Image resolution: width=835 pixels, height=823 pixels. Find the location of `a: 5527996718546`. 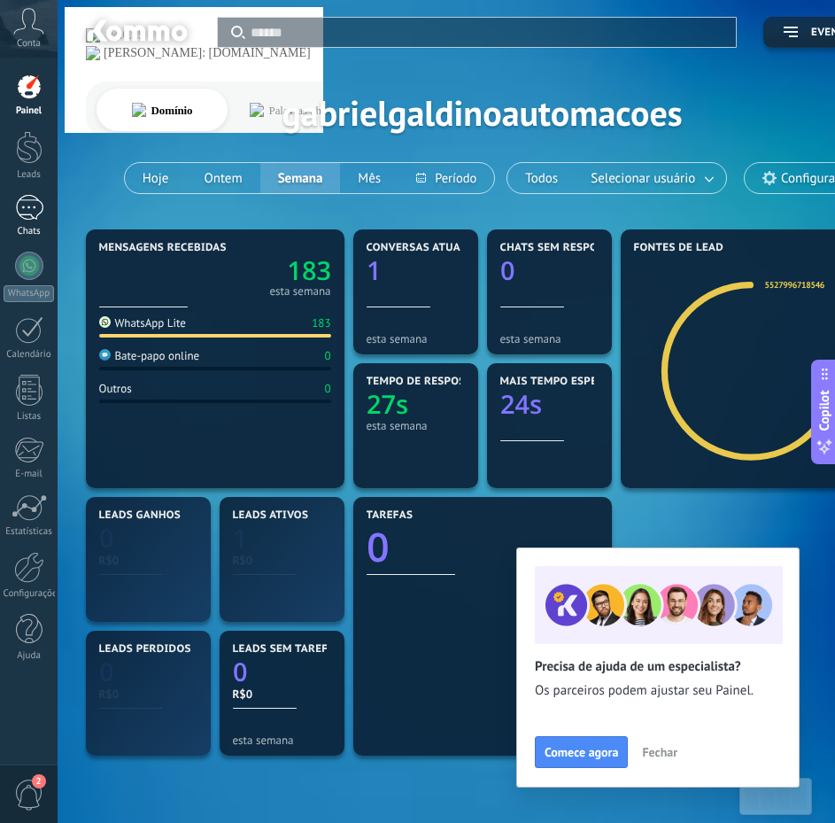

a: 5527996718546 is located at coordinates (793, 284).